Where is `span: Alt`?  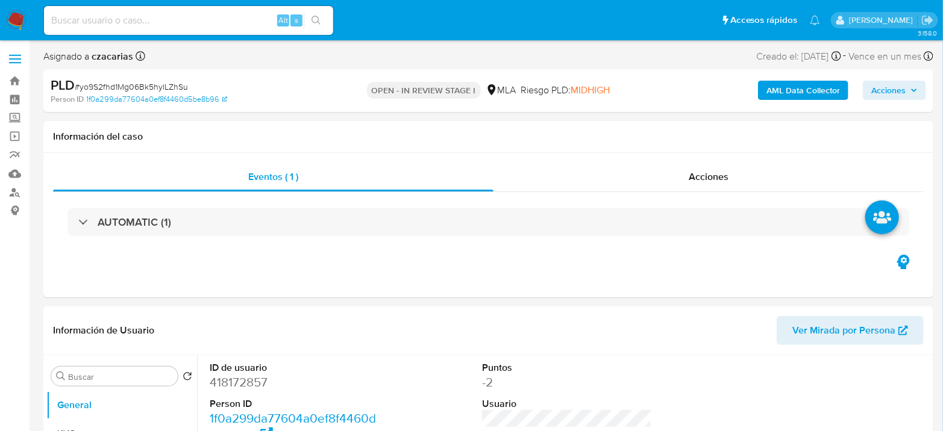
span: Alt is located at coordinates (283, 20).